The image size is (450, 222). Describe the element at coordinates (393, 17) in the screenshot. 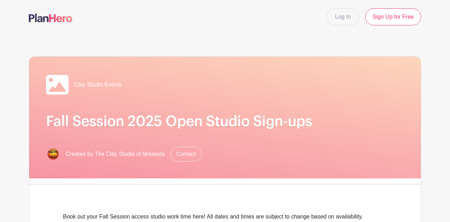

I see `a: Sign Up for Free` at that location.